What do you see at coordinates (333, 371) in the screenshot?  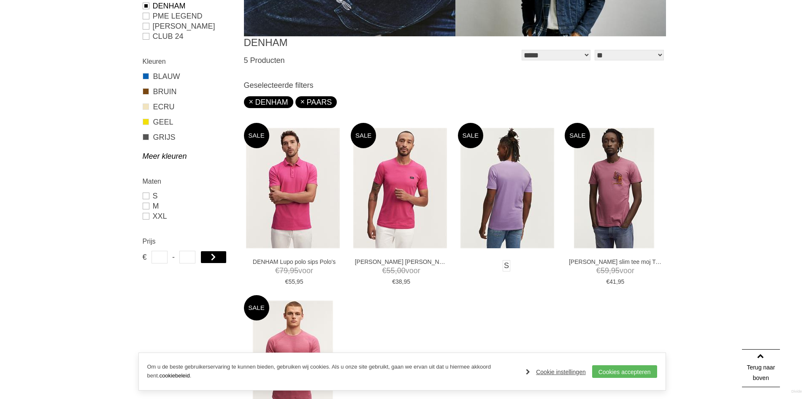 I see `p: Om u de beste gebruikerservaring te kunnen bieden, gebruiken wij cookies. Als u onze site gebruik...` at bounding box center [333, 371].